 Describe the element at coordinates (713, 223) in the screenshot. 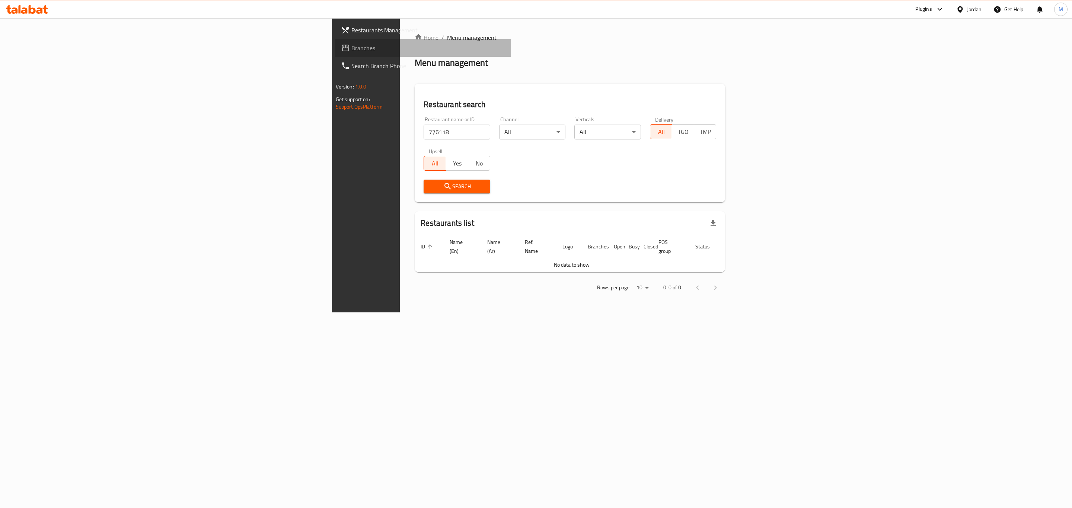

I see `div: Export file` at that location.